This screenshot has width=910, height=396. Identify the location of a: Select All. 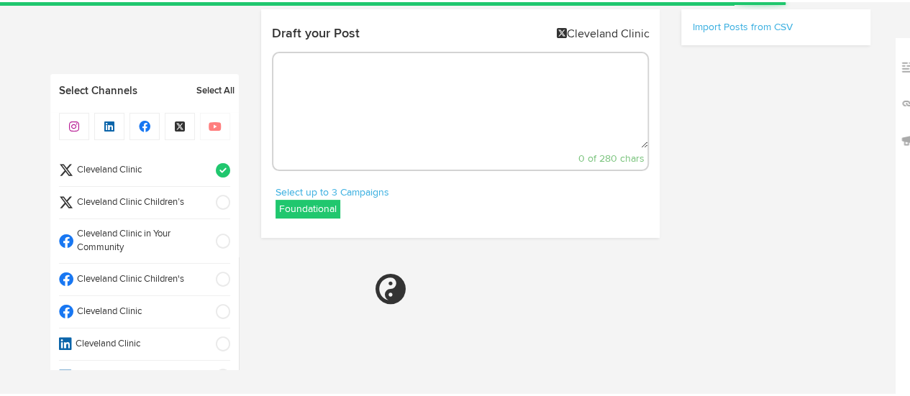
(215, 89).